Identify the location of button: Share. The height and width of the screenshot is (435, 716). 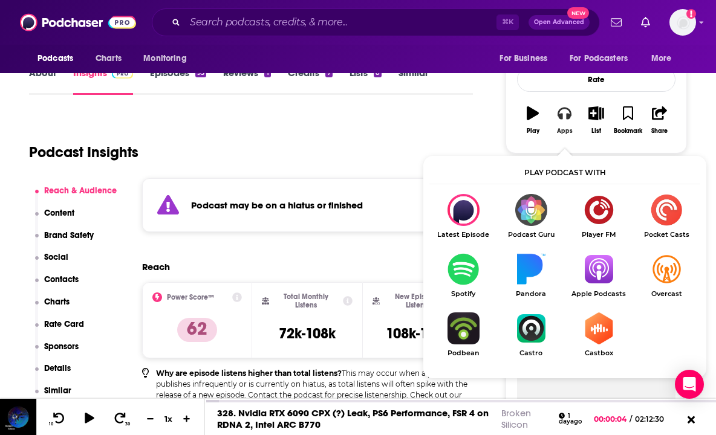
(659, 120).